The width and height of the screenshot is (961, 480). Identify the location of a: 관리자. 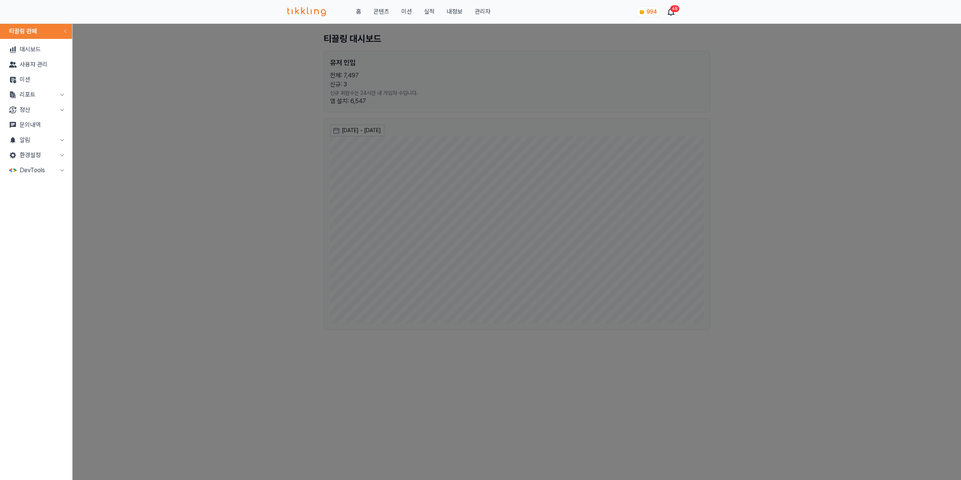
(483, 12).